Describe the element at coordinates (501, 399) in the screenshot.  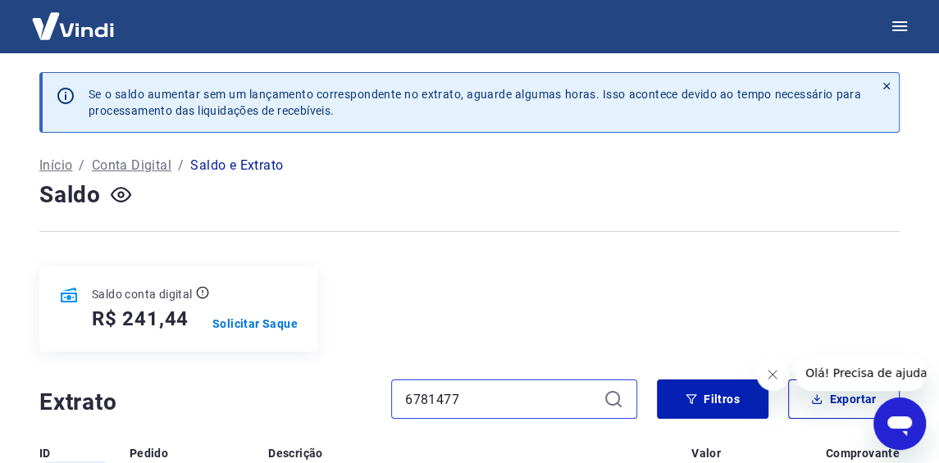
I see `input: Busque pelo número do pedido` at that location.